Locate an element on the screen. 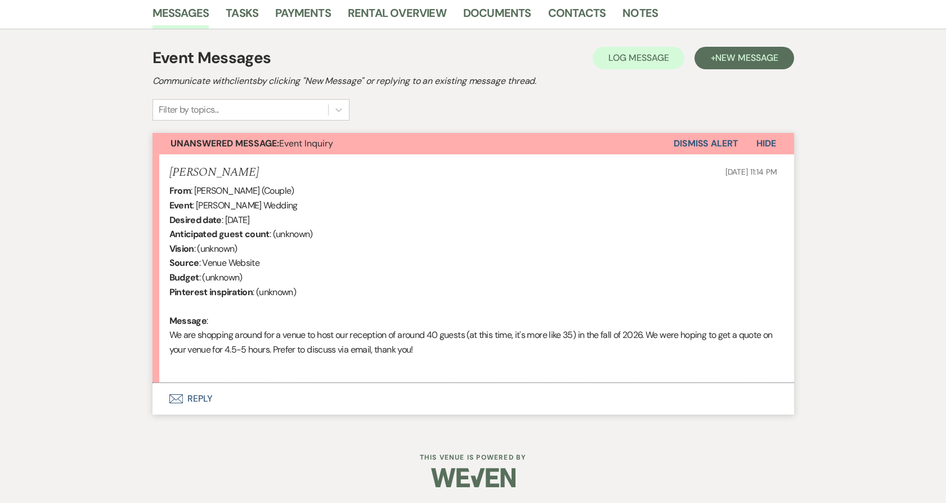 This screenshot has width=946, height=503. span: Event Inquiry is located at coordinates (252, 143).